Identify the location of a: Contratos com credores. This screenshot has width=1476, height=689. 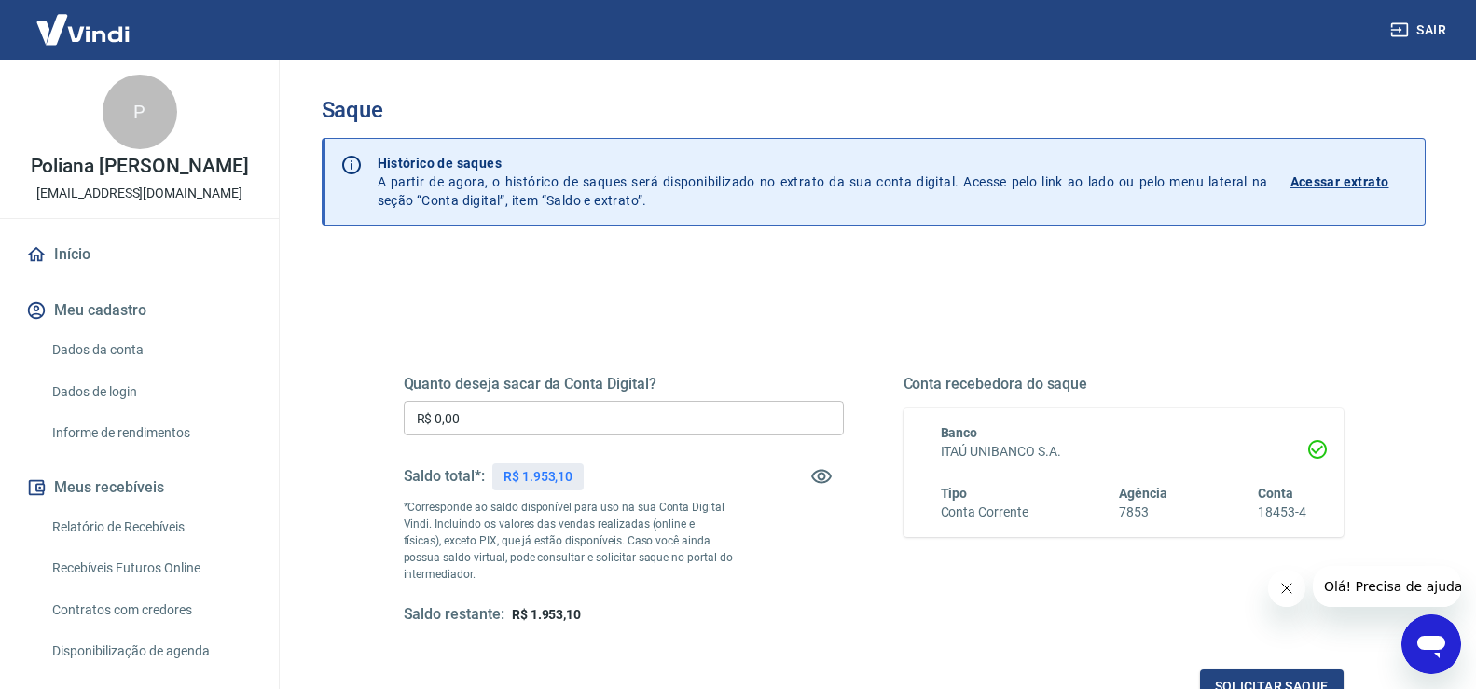
(150, 610).